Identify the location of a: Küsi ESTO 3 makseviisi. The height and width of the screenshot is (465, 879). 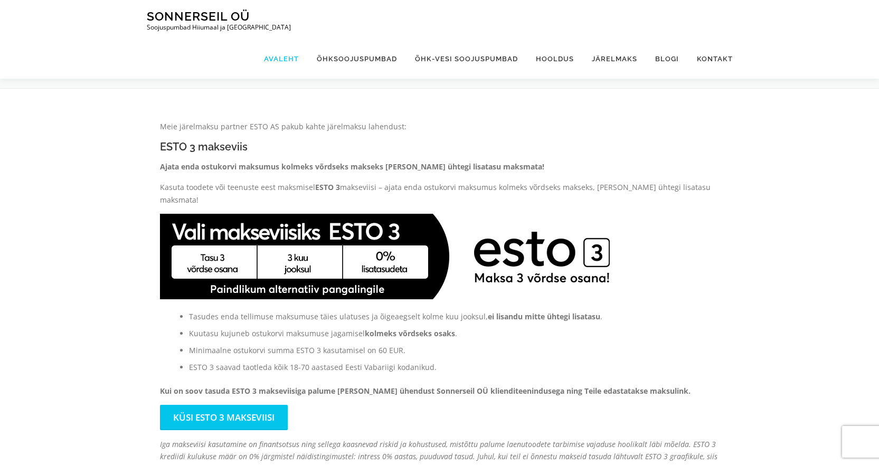
(224, 417).